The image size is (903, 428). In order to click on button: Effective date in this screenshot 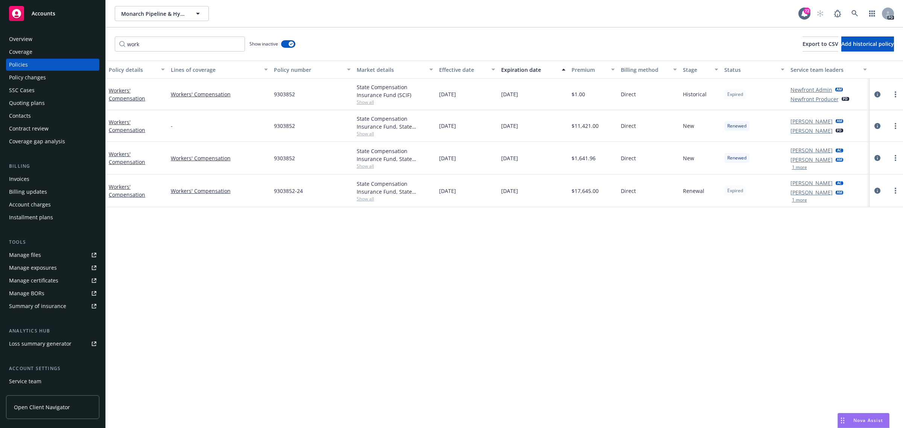, I will do `click(467, 70)`.